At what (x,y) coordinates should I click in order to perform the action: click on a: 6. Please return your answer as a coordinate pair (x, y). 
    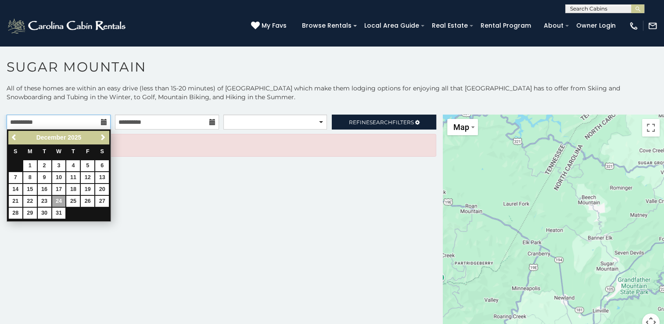
    Looking at the image, I should click on (102, 165).